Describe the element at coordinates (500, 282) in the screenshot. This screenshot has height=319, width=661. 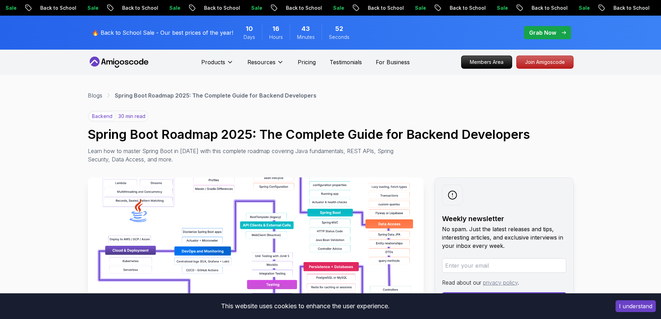
I see `a: privacy policy` at that location.